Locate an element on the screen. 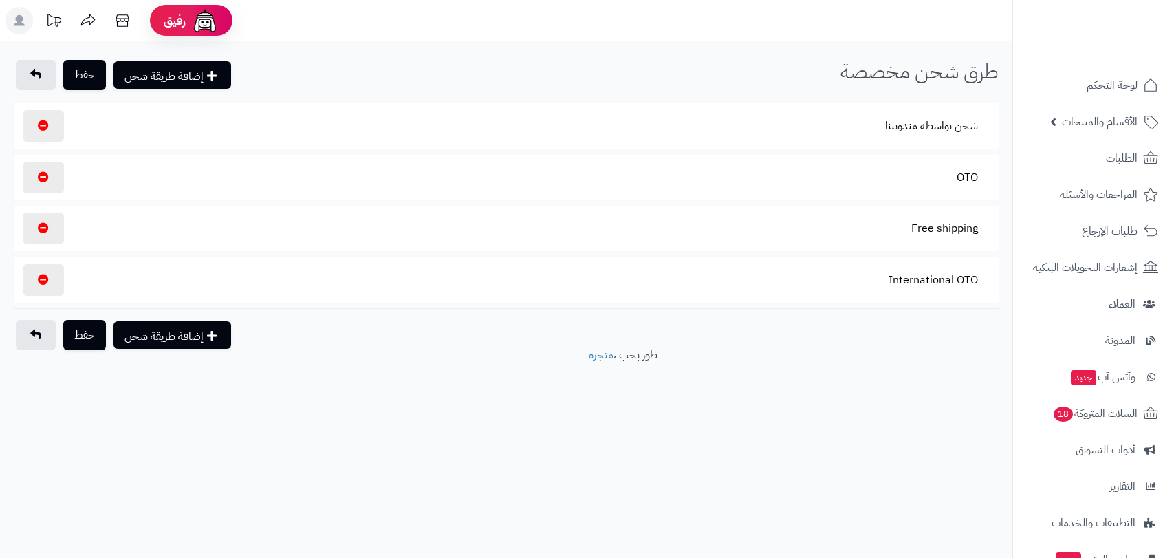 This screenshot has height=558, width=1174. a: متجرة is located at coordinates (601, 355).